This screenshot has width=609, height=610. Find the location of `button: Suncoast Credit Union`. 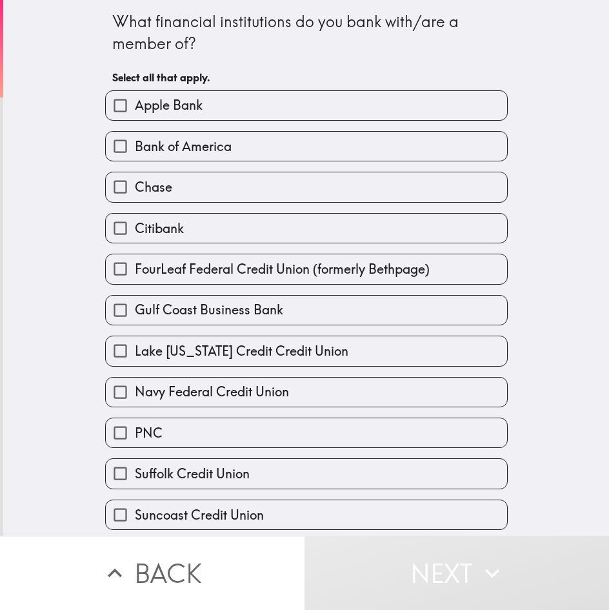

button: Suncoast Credit Union is located at coordinates (306, 514).